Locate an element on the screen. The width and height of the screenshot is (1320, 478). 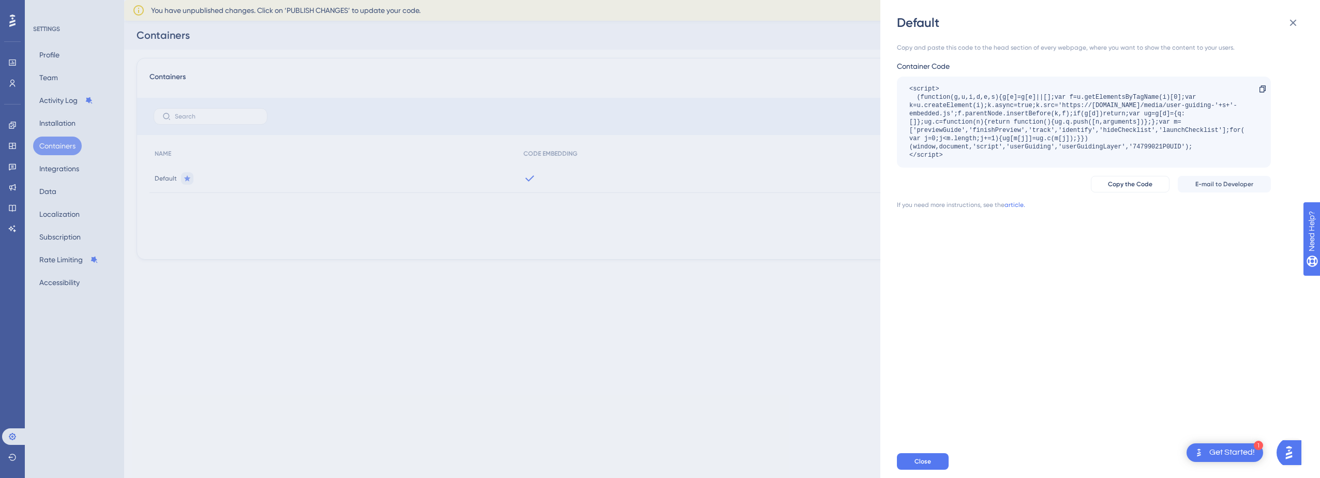
div: Open Get Started! checklist, remaining modules: 1 is located at coordinates (1225, 453).